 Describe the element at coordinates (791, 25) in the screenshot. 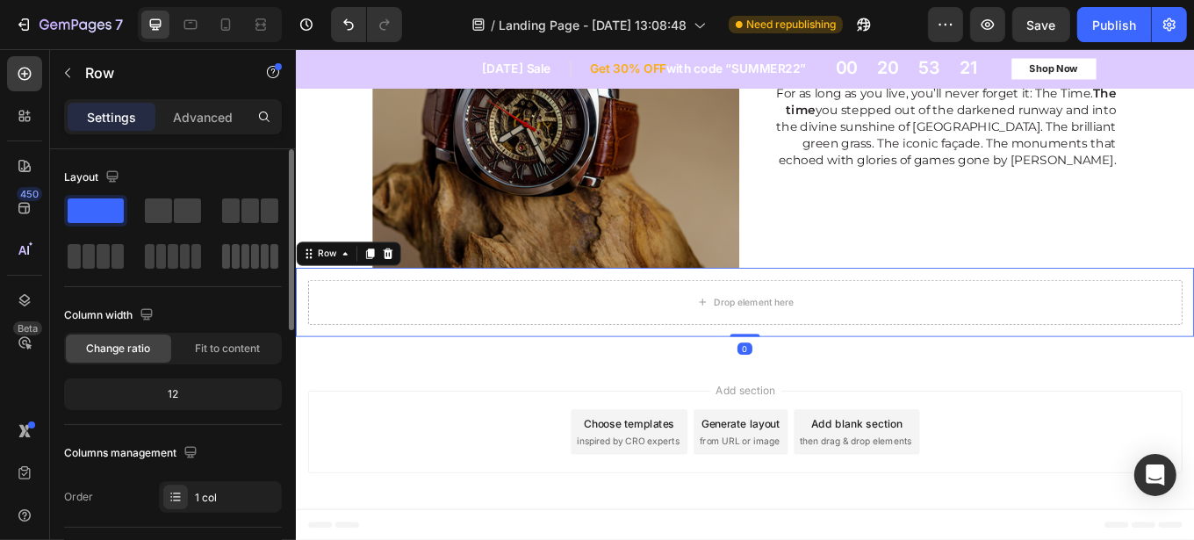

I see `span: Need republishing` at that location.